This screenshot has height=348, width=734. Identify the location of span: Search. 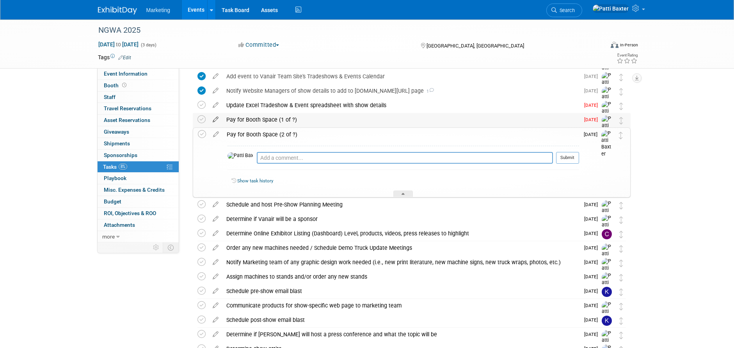
(566, 10).